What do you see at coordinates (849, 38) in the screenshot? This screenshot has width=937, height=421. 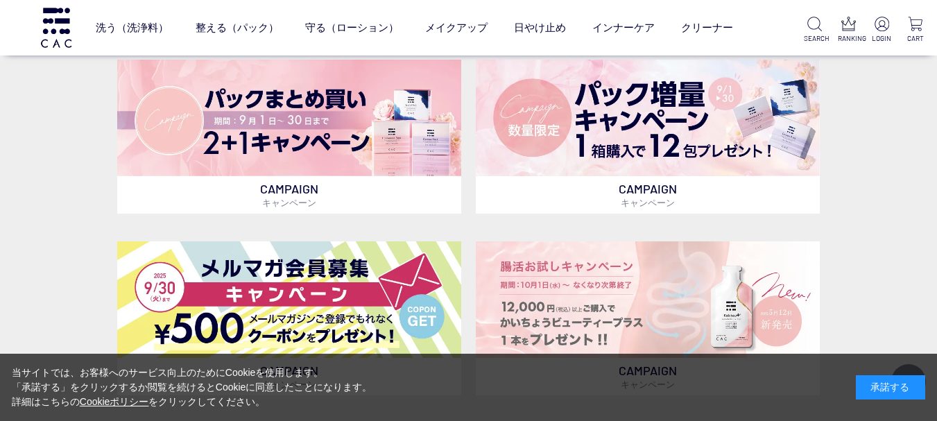 I see `p: RANKING` at bounding box center [849, 38].